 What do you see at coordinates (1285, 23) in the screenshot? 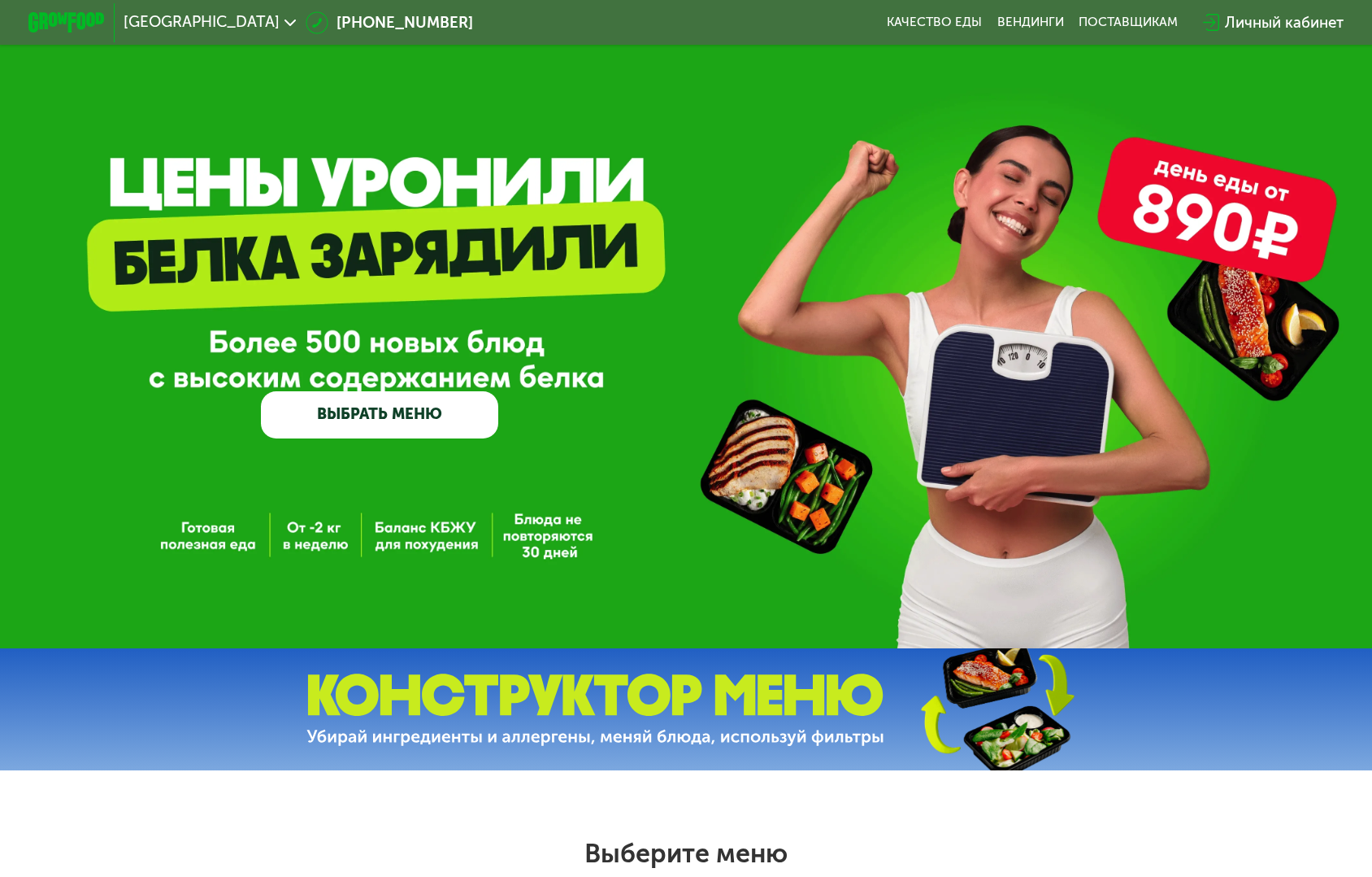
I see `div: Личный кабинет` at bounding box center [1285, 23].